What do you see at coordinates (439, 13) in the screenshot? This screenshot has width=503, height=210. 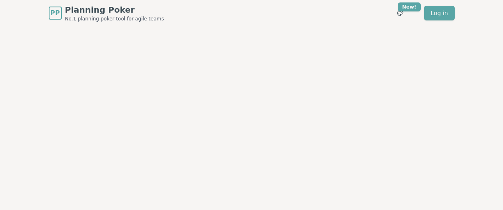 I see `a: Log in` at bounding box center [439, 13].